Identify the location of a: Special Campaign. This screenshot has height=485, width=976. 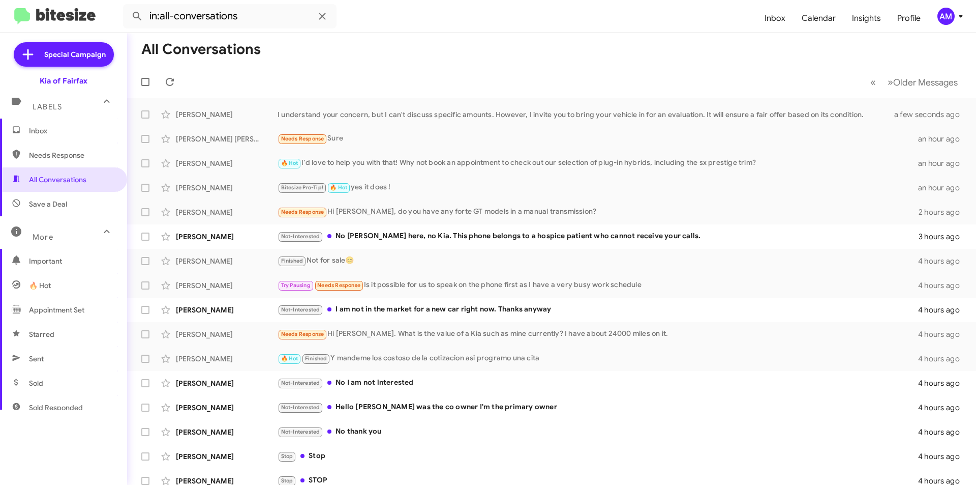
(64, 54).